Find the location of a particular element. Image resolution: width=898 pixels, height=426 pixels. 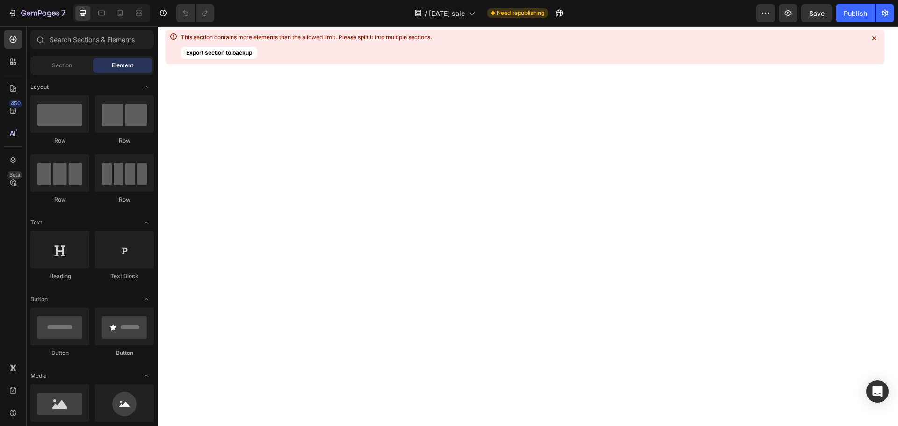

div: Publish is located at coordinates (855, 13).